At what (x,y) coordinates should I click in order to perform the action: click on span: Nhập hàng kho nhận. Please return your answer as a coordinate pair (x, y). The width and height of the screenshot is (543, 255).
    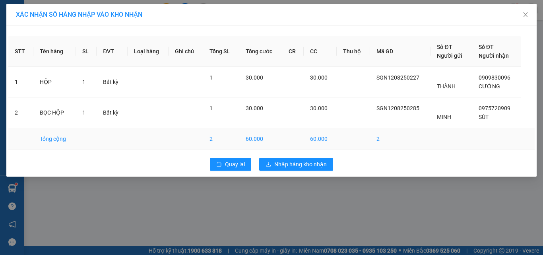
    Looking at the image, I should click on (301, 164).